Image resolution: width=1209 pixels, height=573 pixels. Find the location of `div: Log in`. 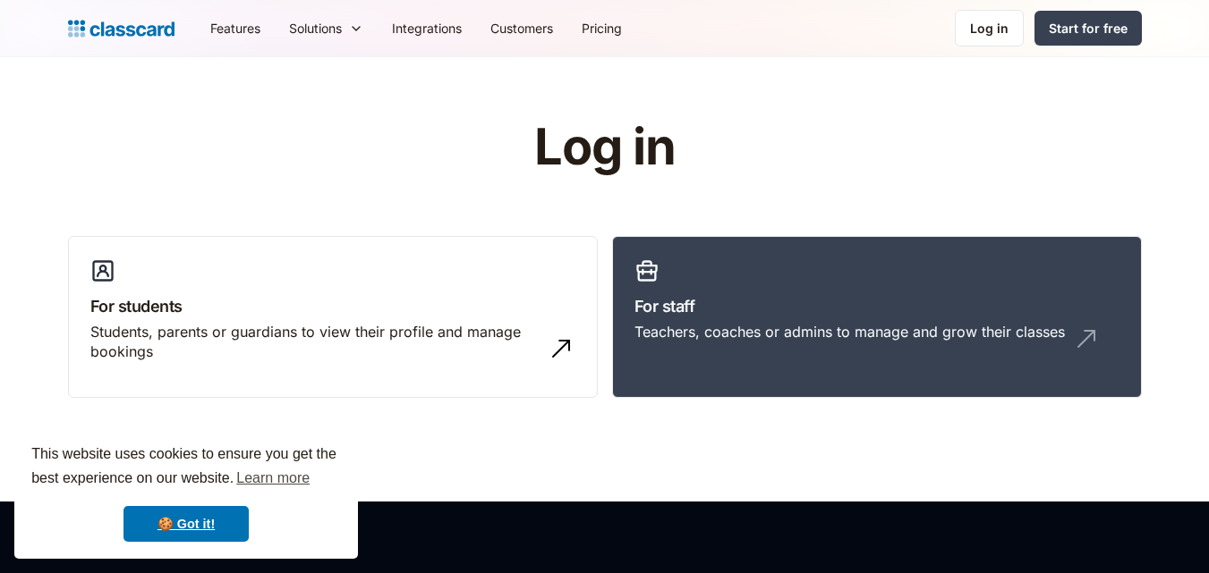

div: Log in is located at coordinates (988, 28).